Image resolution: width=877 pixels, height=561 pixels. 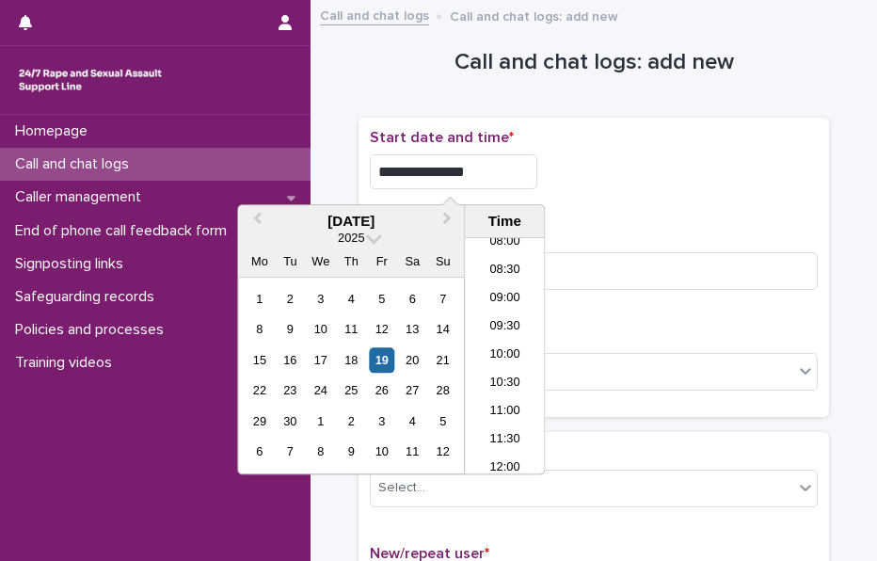 What do you see at coordinates (381, 390) in the screenshot?
I see `div: Choose Friday, 26 September 2025` at bounding box center [381, 390].